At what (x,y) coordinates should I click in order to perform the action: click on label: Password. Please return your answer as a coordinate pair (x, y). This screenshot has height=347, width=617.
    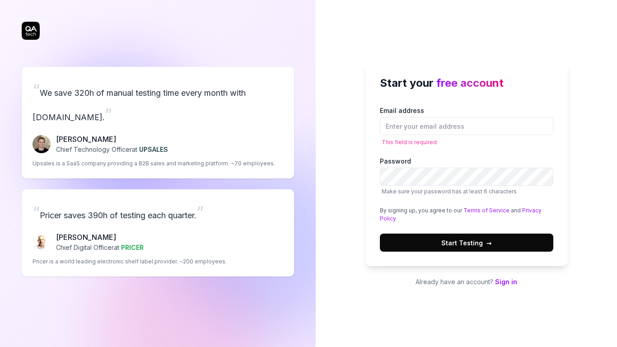
    Looking at the image, I should click on (467, 176).